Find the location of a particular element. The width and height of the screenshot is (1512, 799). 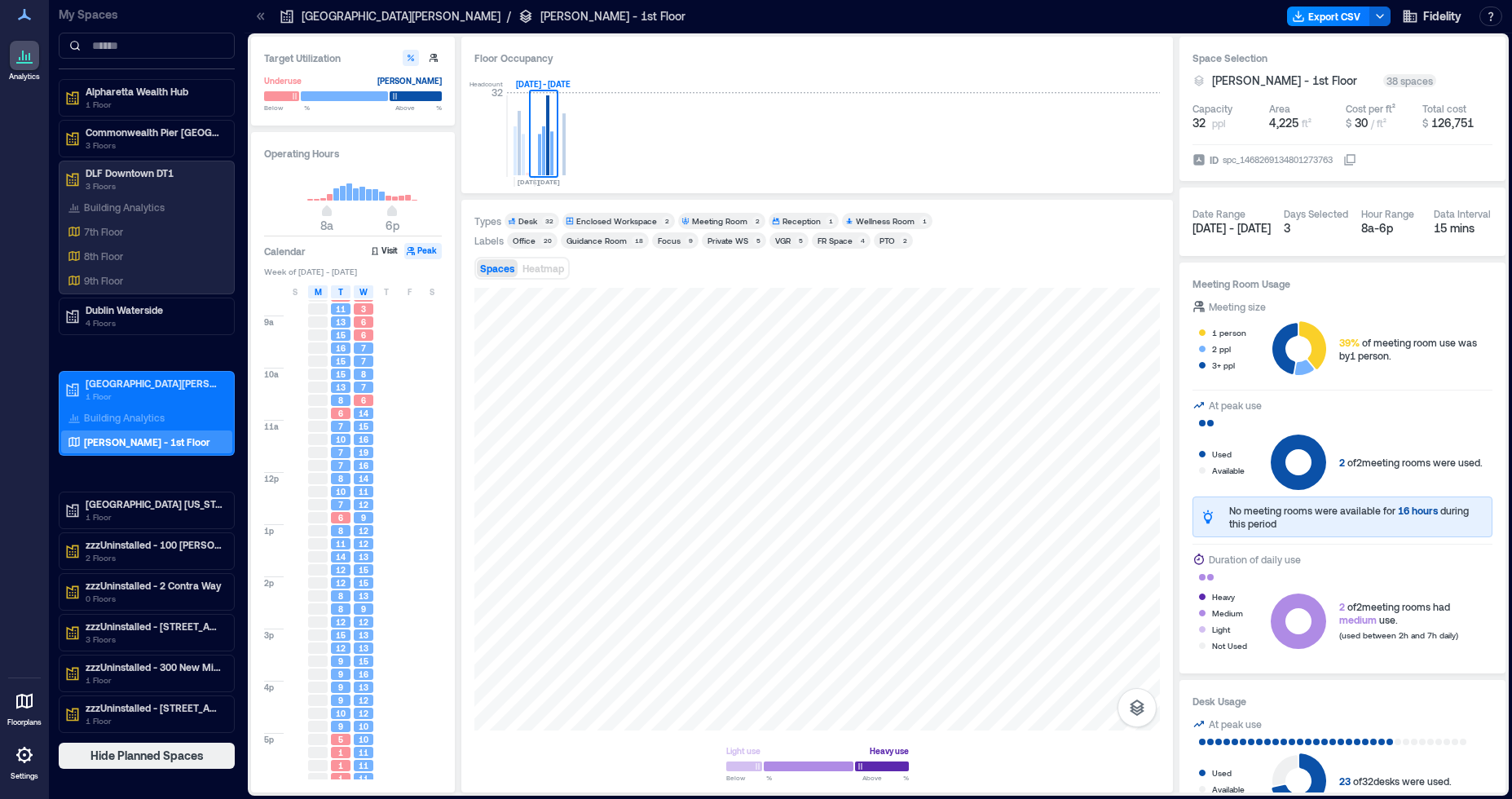

span: 126,751 is located at coordinates (1452, 123).